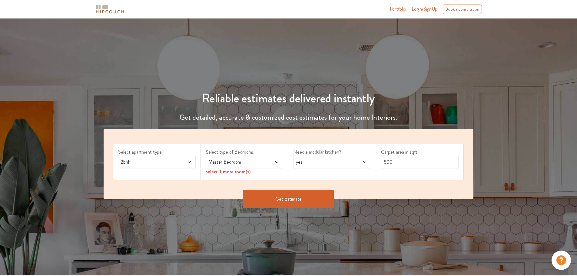  I want to click on span: Login/SignUp, so click(424, 9).